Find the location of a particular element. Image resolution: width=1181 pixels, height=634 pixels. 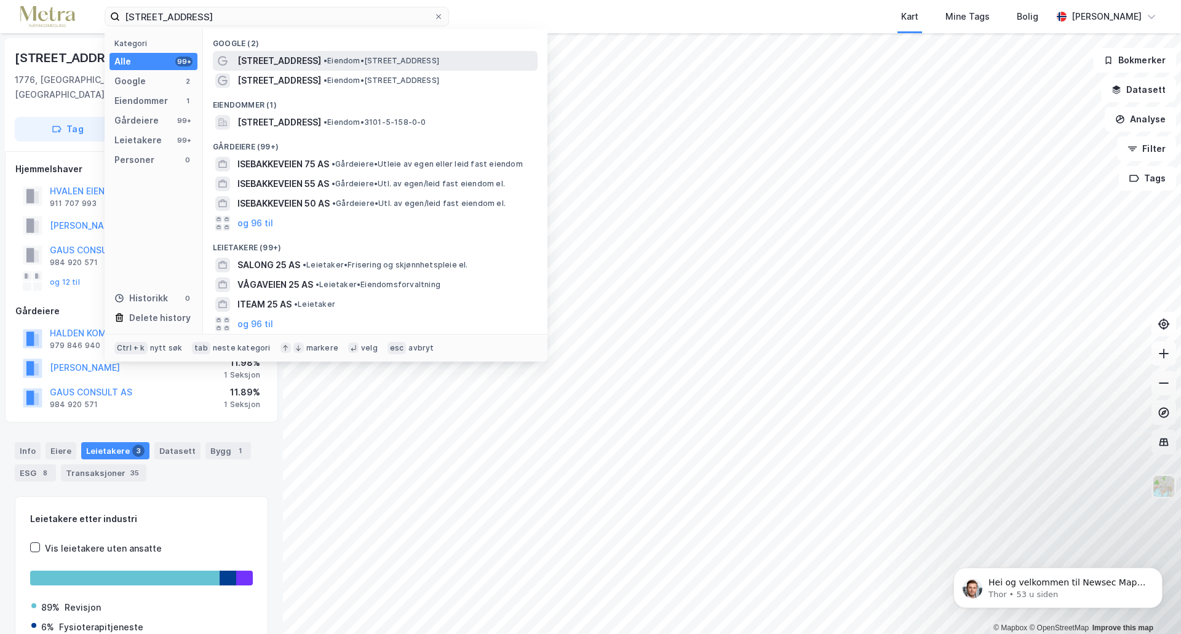

div: avbryt is located at coordinates (421, 348).